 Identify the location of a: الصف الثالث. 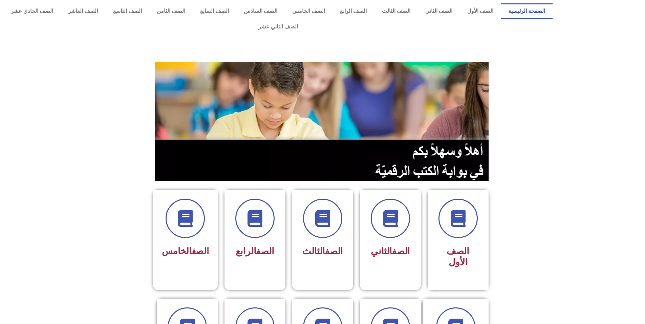
(396, 11).